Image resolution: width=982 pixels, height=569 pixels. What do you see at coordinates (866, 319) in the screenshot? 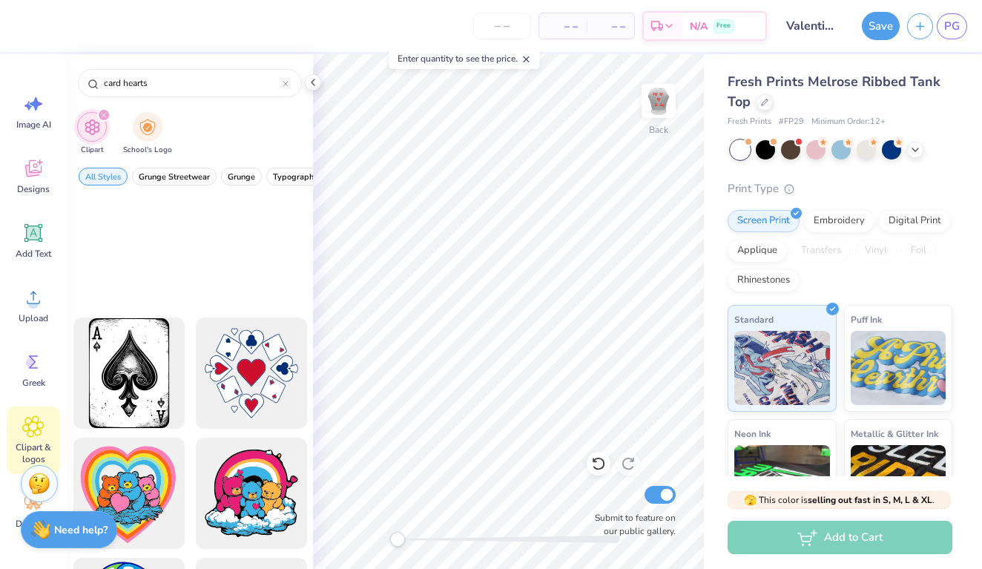
I see `span: Puff Ink` at bounding box center [866, 319].